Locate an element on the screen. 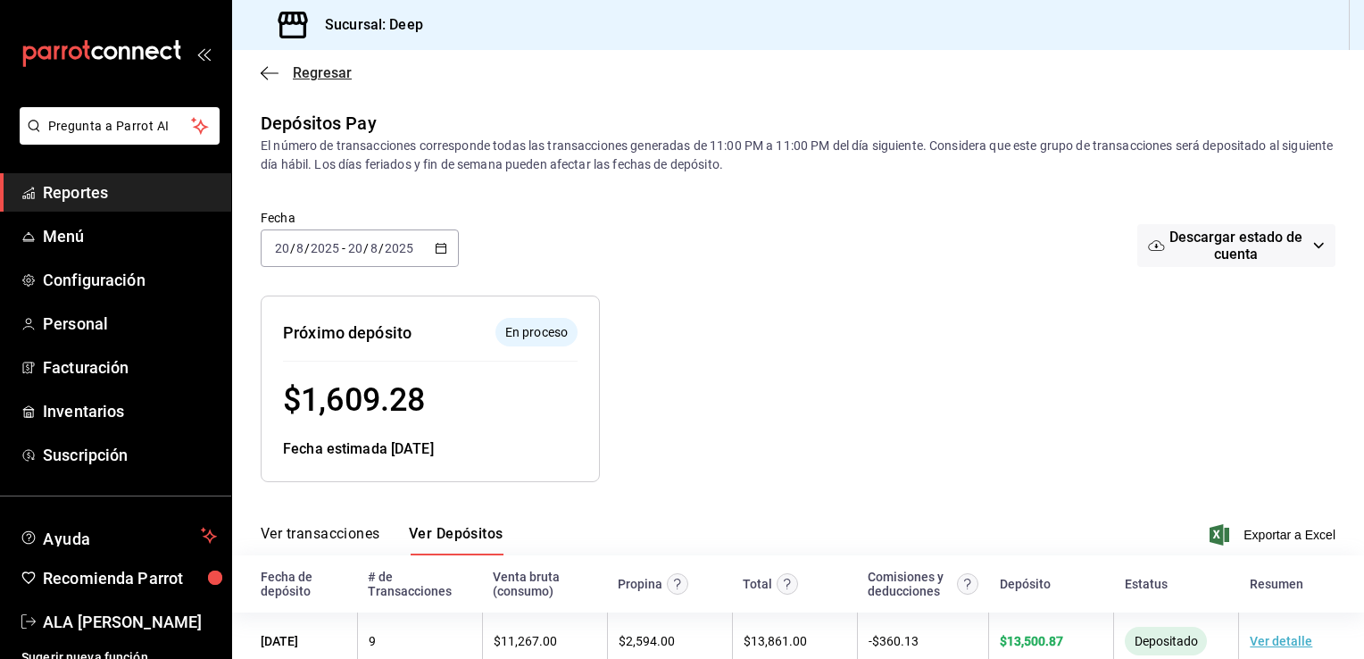 The width and height of the screenshot is (1364, 659). label: Fecha is located at coordinates (360, 218).